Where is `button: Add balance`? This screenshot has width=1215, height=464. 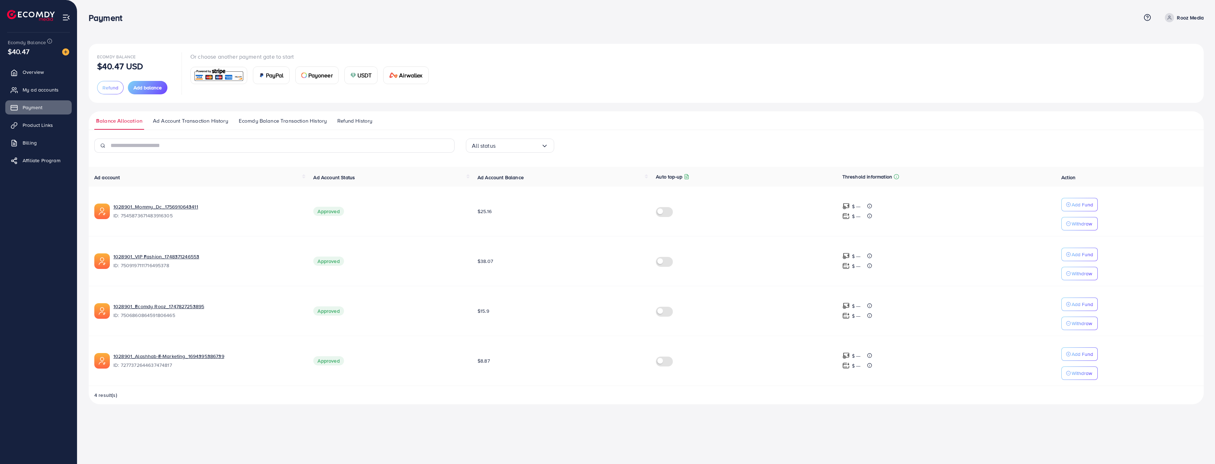 button: Add balance is located at coordinates (148, 88).